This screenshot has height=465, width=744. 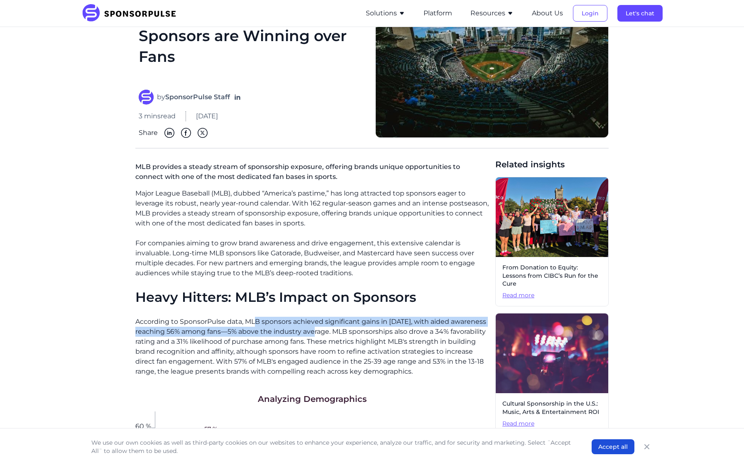 What do you see at coordinates (143, 425) in the screenshot?
I see `span: 60 %` at bounding box center [143, 425].